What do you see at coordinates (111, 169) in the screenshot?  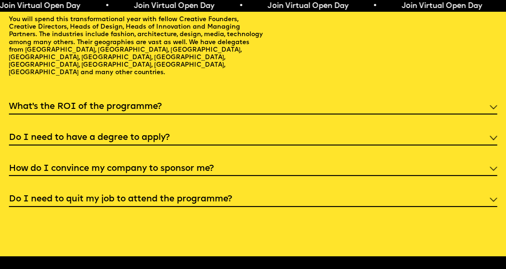 I see `h5: How do I convince my company to sponsor me?` at bounding box center [111, 169].